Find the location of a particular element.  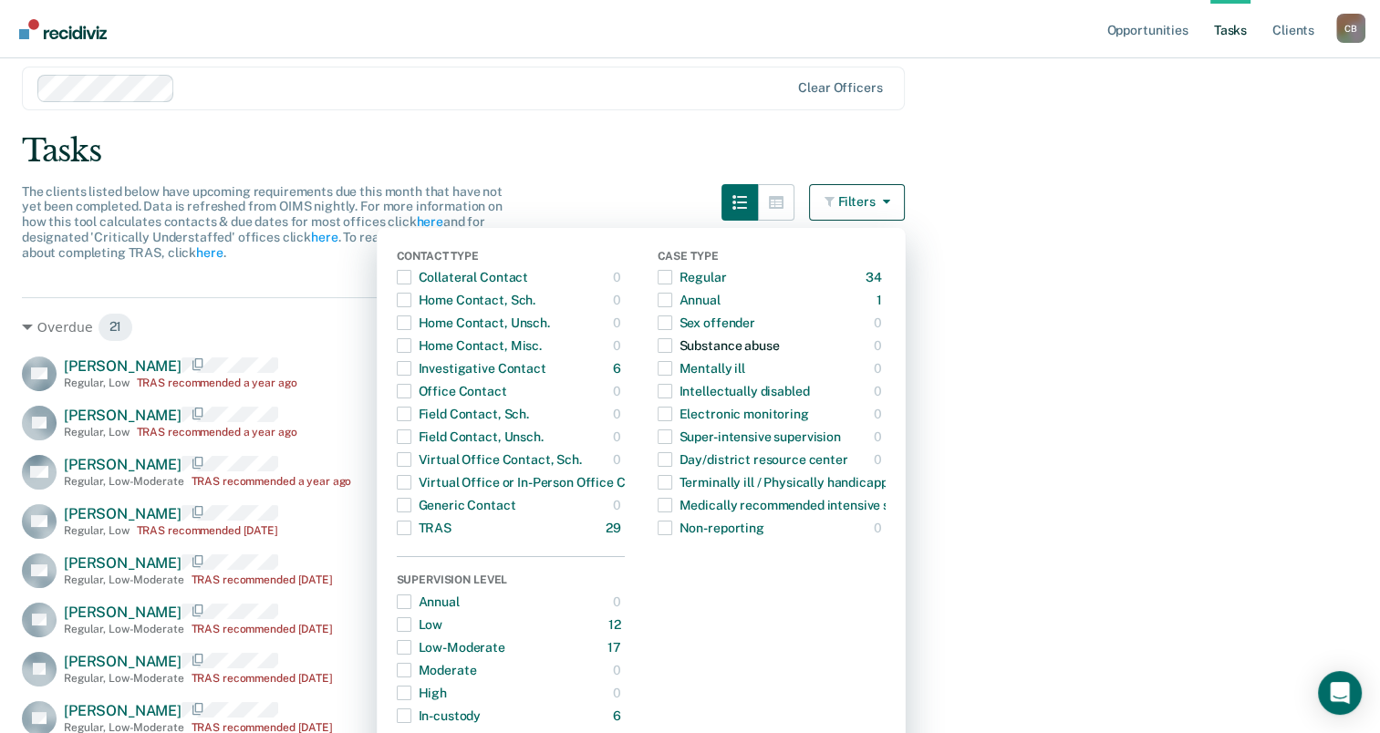

div: Substance abuse is located at coordinates (719, 346).